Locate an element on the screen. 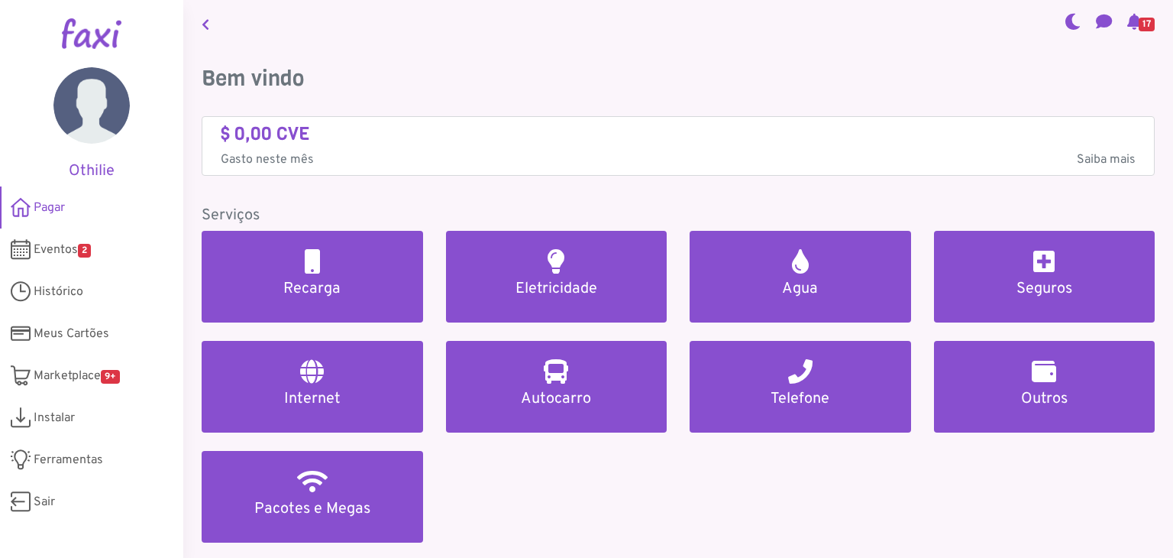 The height and width of the screenshot is (558, 1173). h5: Eletricidade is located at coordinates (557, 289).